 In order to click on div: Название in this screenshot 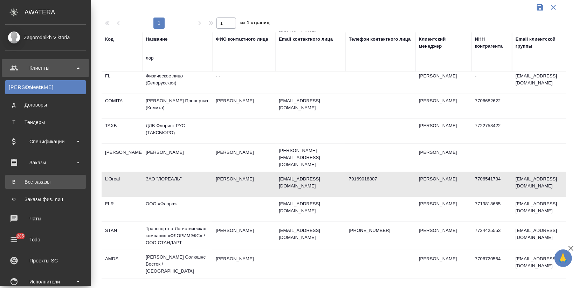, I will do `click(157, 39)`.